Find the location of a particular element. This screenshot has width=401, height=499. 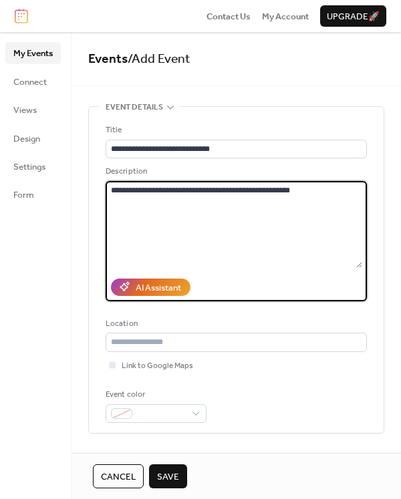

a: Form is located at coordinates (33, 194).